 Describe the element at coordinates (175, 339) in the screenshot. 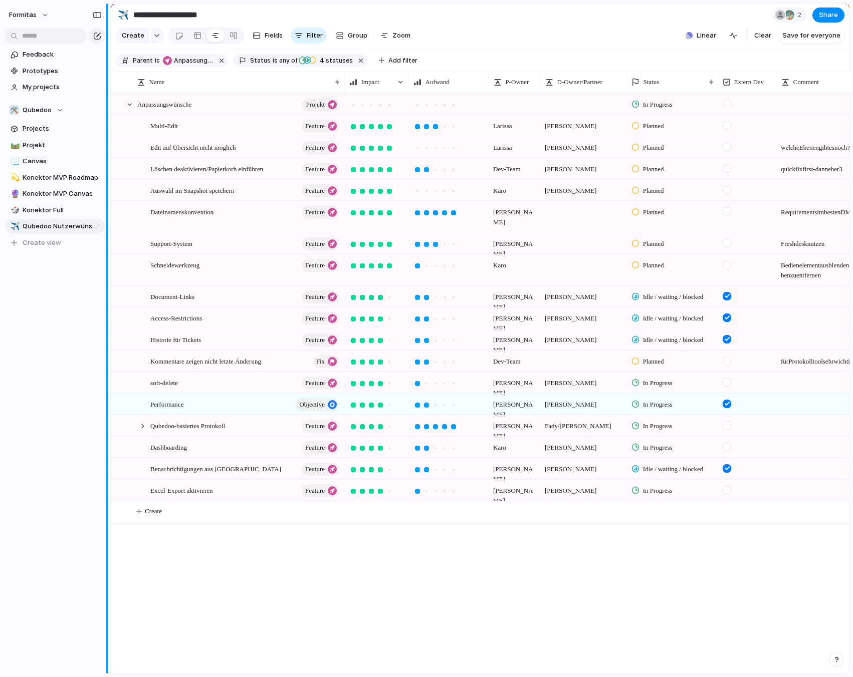

I see `span: Historie für Tickets` at that location.